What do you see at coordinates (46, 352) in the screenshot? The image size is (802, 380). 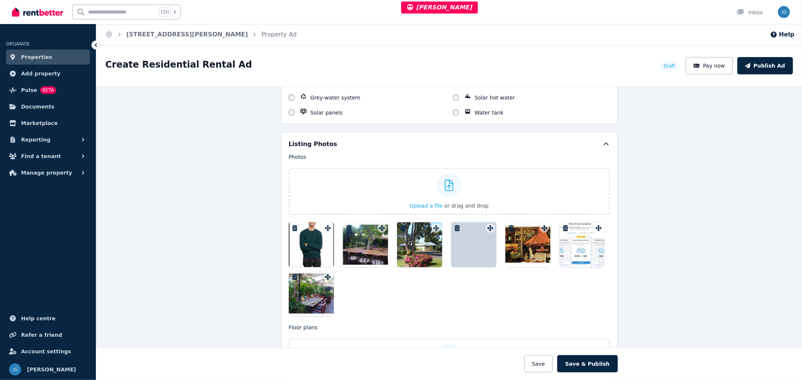 I see `span: Account settings` at bounding box center [46, 352].